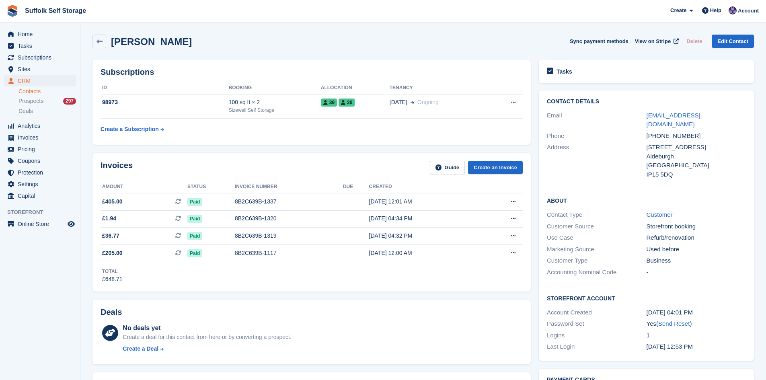  I want to click on div: Customer Source, so click(596, 226).